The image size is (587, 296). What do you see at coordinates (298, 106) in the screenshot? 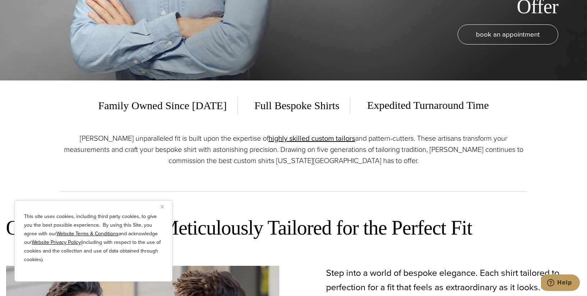
I see `span: Full Bespoke Shirts` at bounding box center [298, 106].